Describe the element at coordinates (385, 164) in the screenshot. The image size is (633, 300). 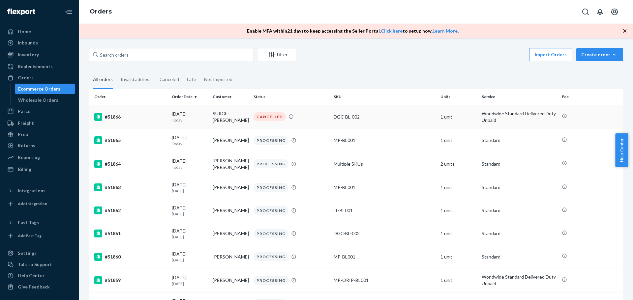
I see `td: Multiple SKUs` at that location.